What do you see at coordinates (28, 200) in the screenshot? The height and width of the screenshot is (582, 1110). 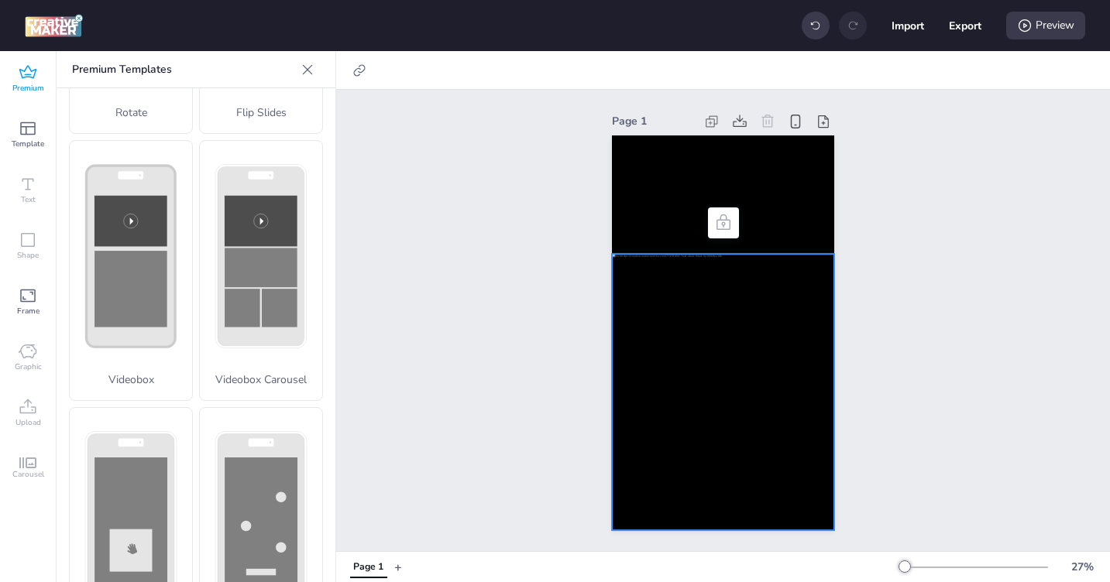 I see `span: Text` at bounding box center [28, 200].